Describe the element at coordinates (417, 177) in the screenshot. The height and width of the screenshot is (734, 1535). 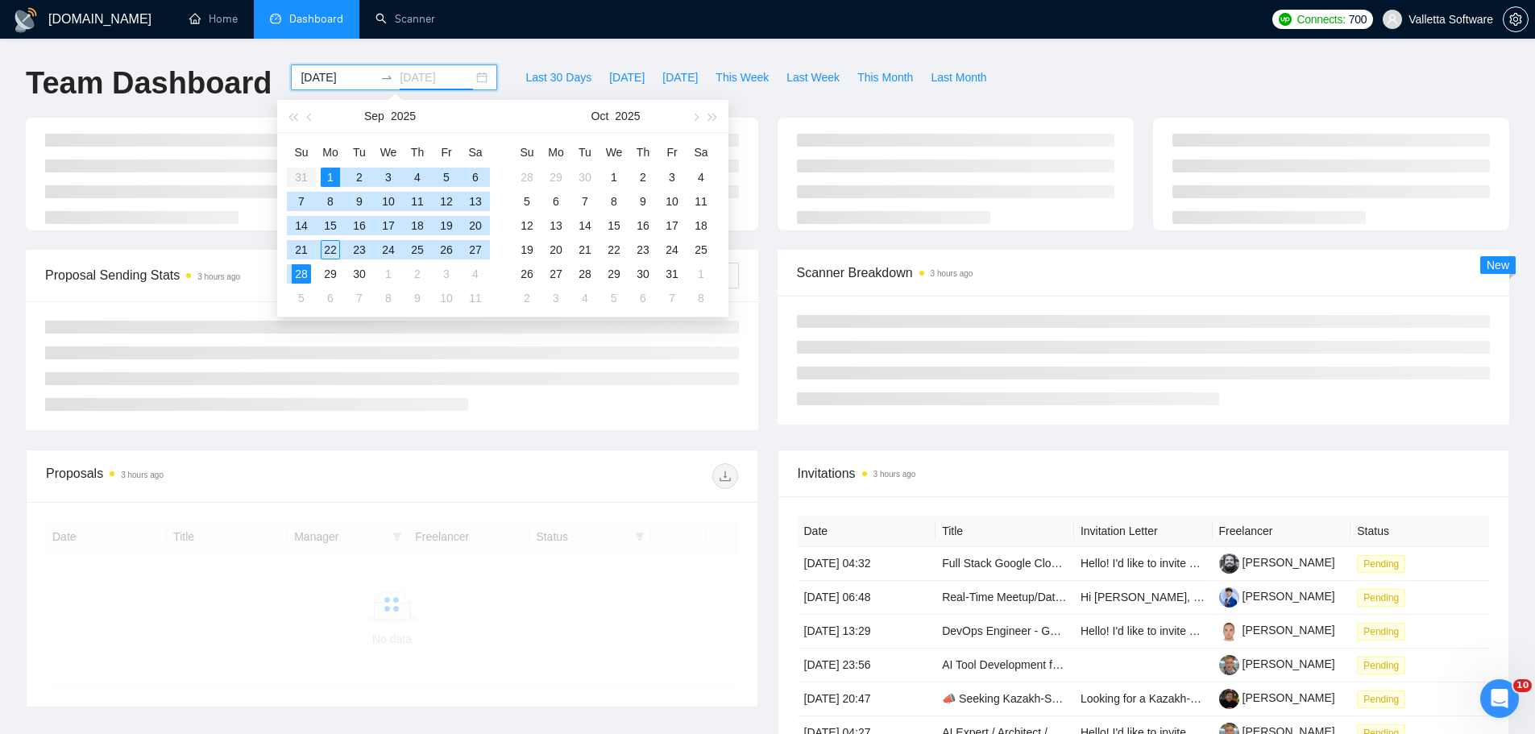
I see `td: 2025-09-04` at that location.